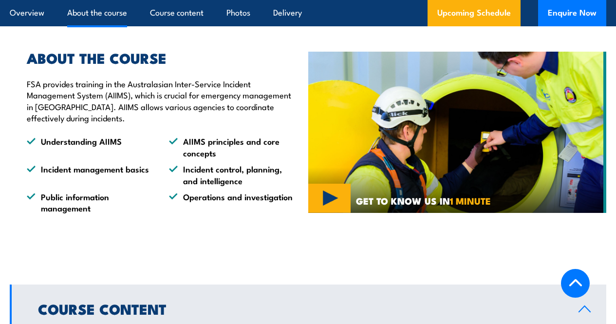  What do you see at coordinates (89, 174) in the screenshot?
I see `li: Incident management basics` at bounding box center [89, 174].